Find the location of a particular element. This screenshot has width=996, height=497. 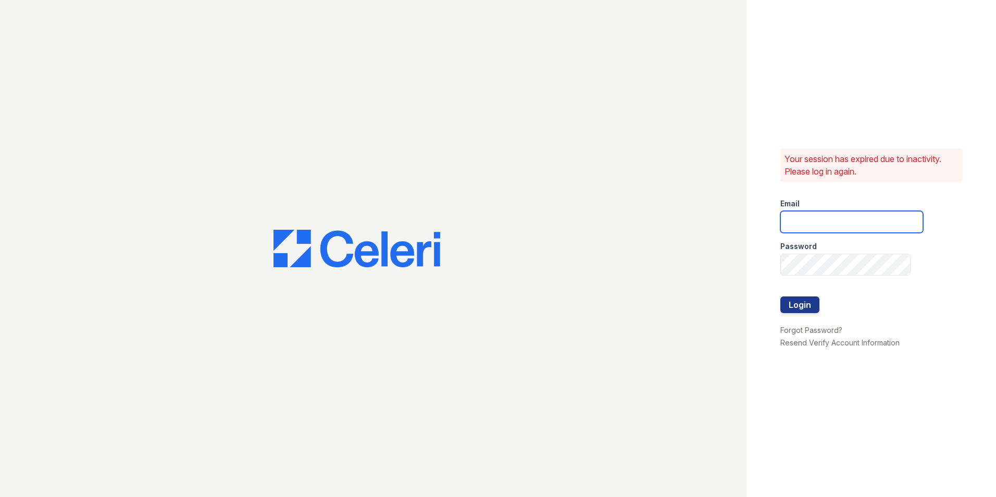

label: Password is located at coordinates (799, 246).